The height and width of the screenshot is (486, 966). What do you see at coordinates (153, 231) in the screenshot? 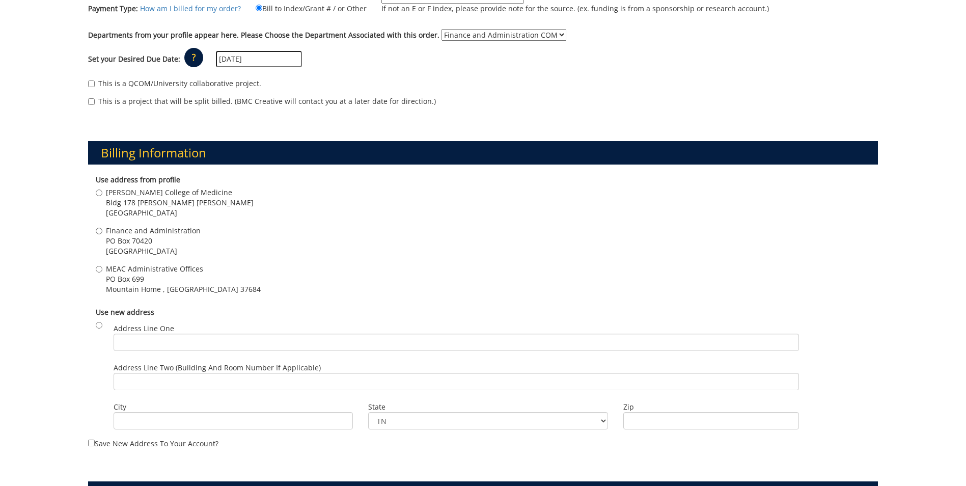
I see `span: Finance and Administration` at bounding box center [153, 231].